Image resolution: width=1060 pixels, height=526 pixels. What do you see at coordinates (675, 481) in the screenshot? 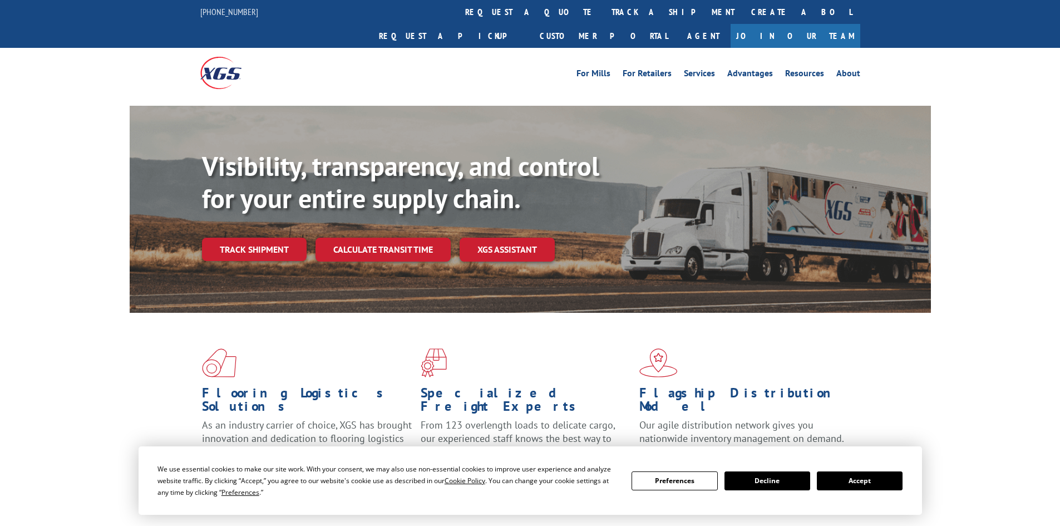
I see `button: Preferences` at bounding box center [675, 481].